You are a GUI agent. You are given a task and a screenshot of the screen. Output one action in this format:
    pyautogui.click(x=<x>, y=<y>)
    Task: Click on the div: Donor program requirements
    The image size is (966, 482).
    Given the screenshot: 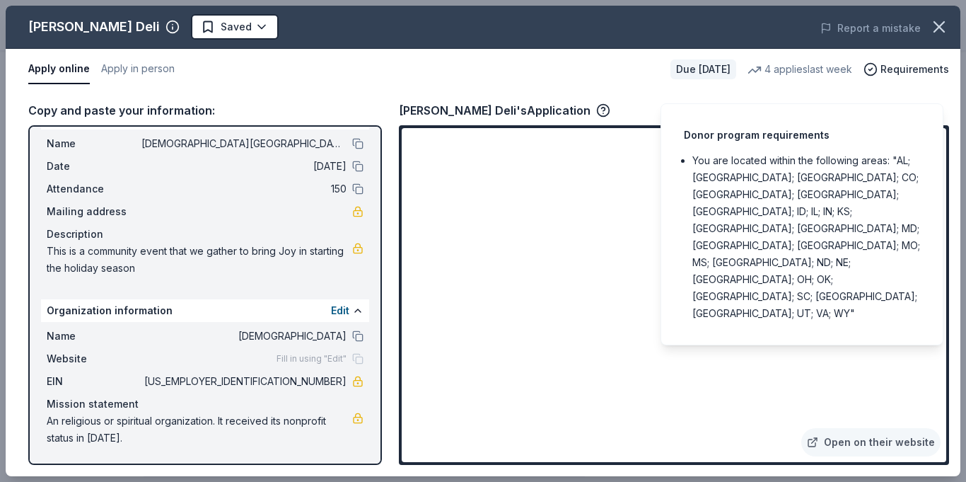 What is the action you would take?
    pyautogui.click(x=802, y=135)
    